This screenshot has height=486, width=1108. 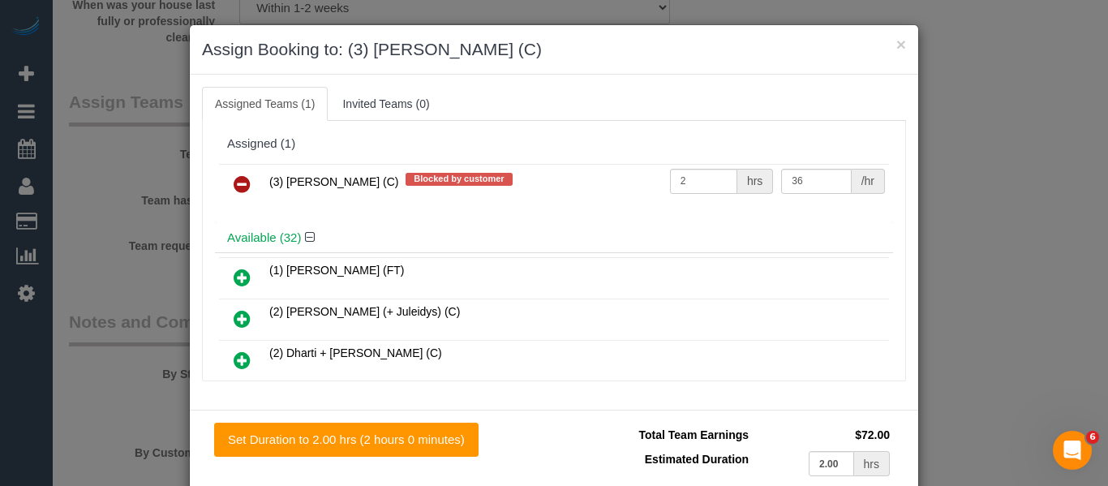 I want to click on h4: Available (32), so click(x=554, y=238).